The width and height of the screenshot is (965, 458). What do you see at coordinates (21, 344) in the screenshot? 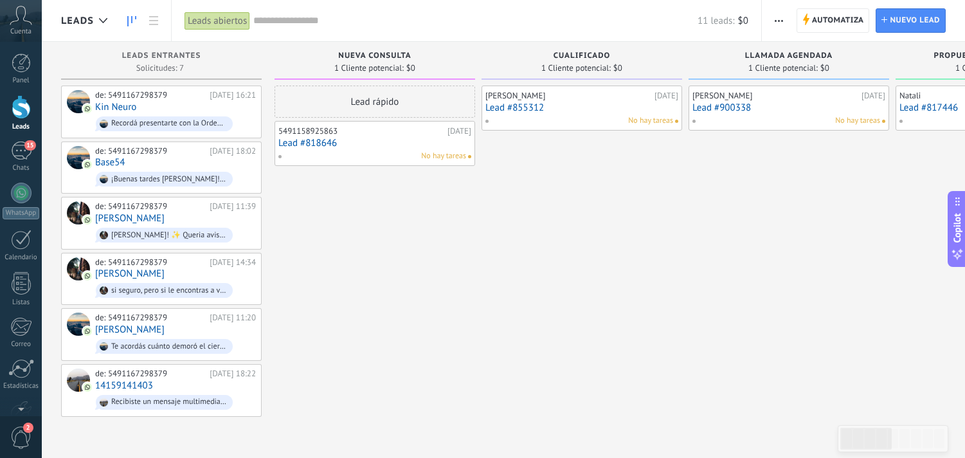
I see `div: Correo` at bounding box center [21, 344].